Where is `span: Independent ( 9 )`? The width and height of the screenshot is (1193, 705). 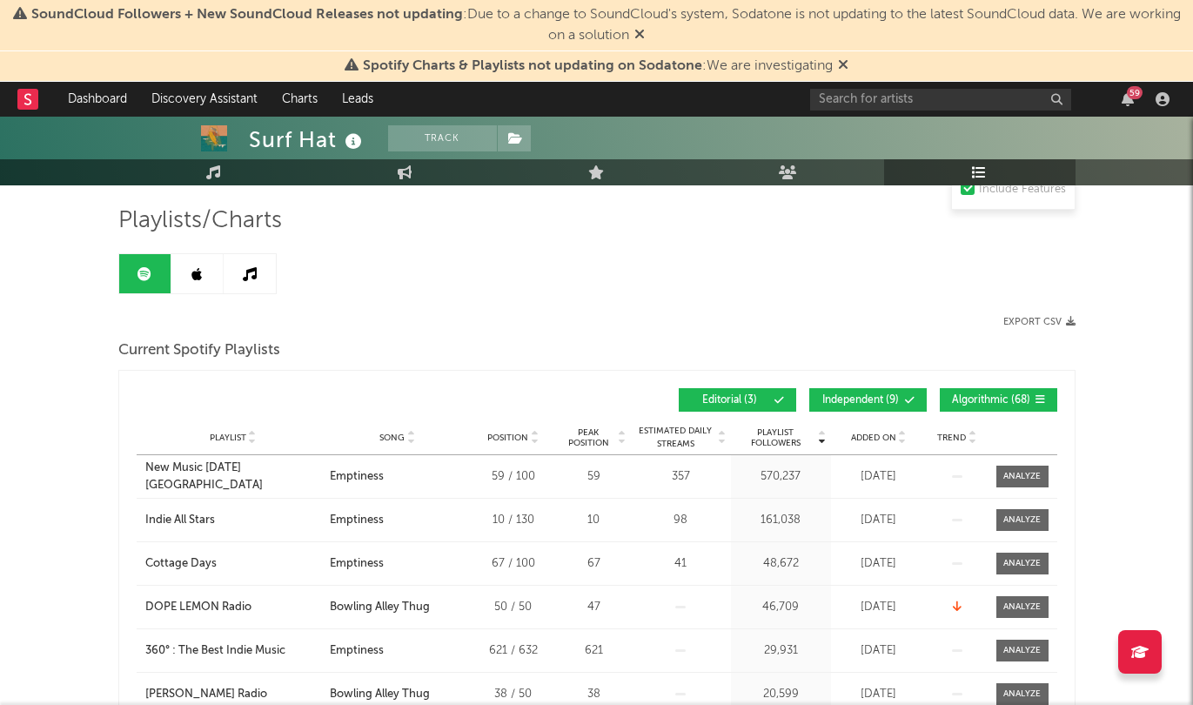 span: Independent ( 9 ) is located at coordinates (861, 400).